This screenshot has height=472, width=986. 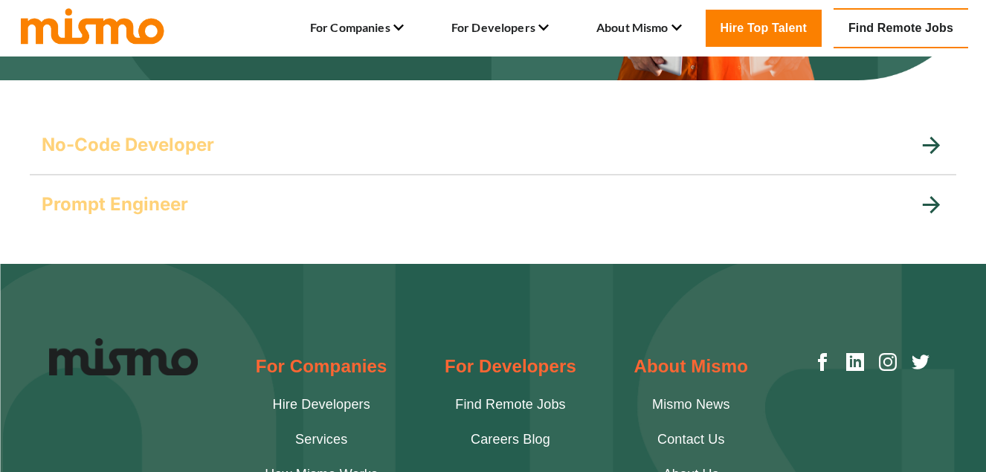 What do you see at coordinates (691, 440) in the screenshot?
I see `a: Contact Us` at bounding box center [691, 440].